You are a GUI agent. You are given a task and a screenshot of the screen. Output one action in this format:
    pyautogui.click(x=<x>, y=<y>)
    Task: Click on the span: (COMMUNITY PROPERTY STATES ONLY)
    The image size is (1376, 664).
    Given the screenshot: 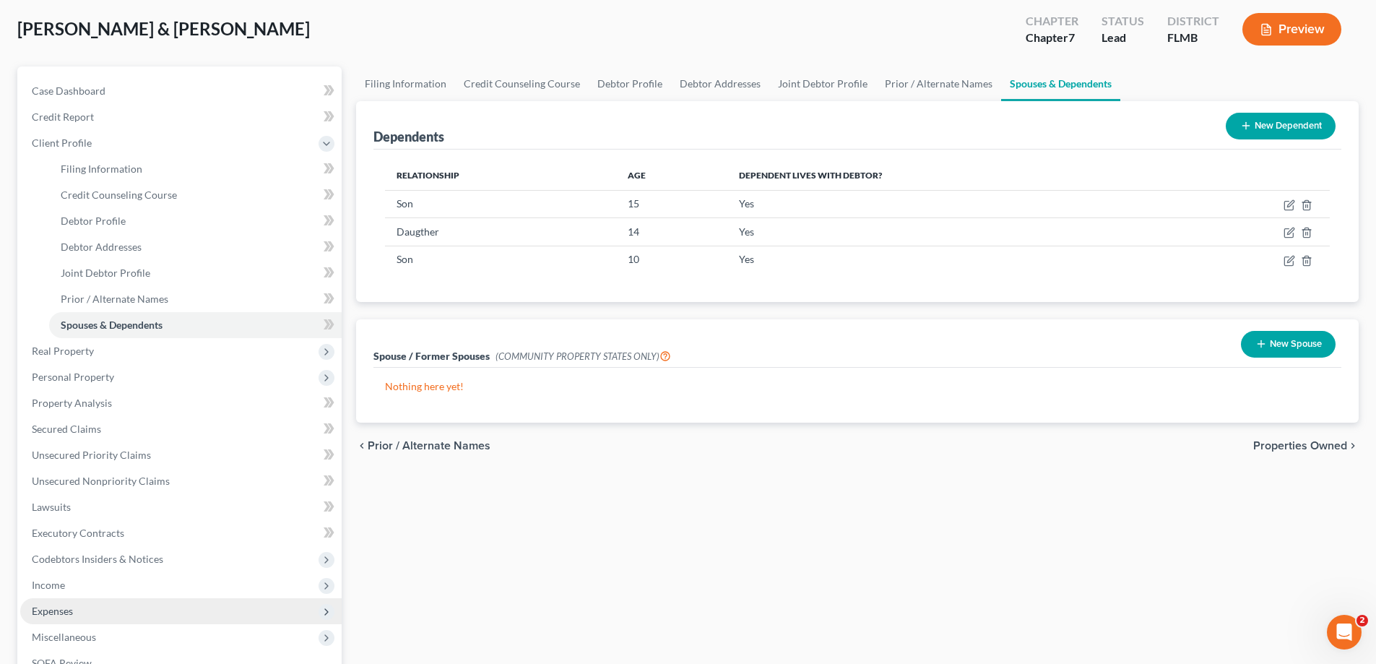 What is the action you would take?
    pyautogui.click(x=583, y=356)
    